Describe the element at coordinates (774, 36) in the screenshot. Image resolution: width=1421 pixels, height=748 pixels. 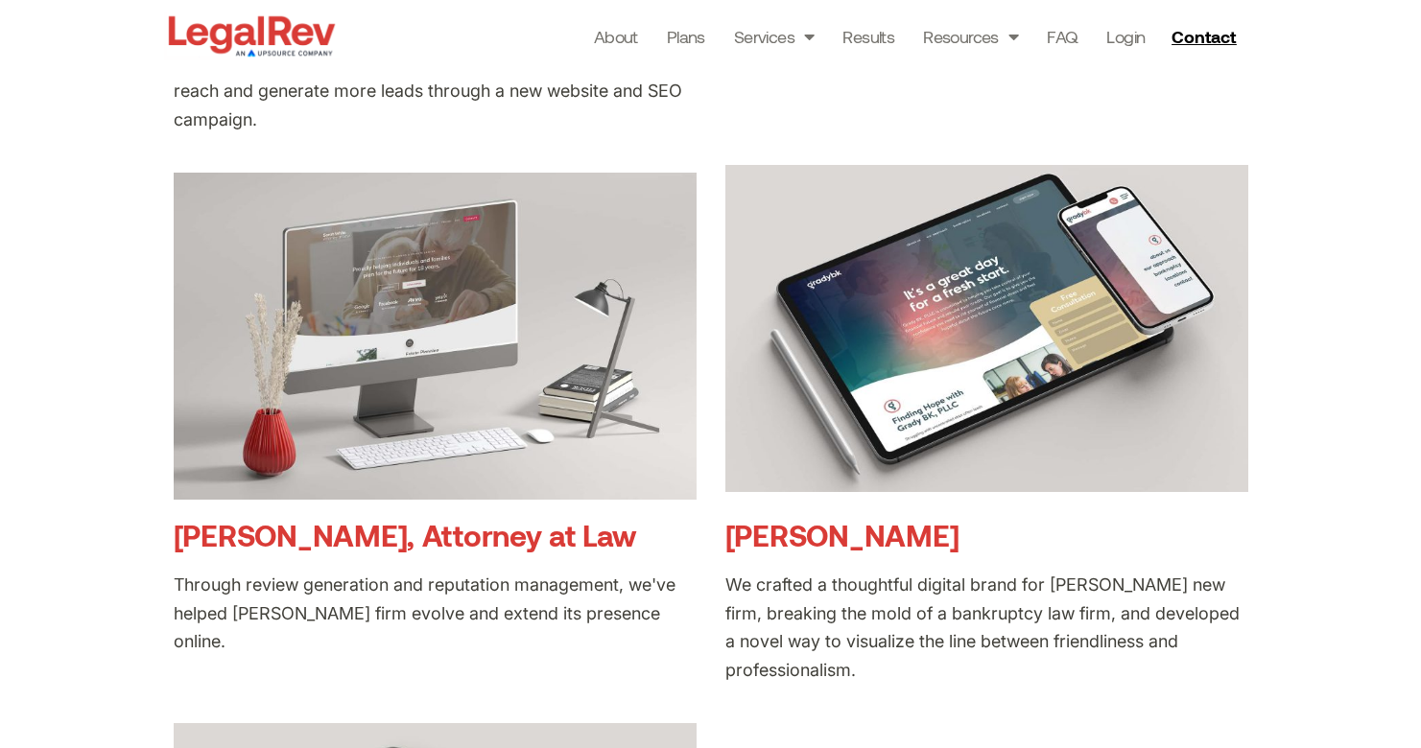
I see `a: Services` at that location.